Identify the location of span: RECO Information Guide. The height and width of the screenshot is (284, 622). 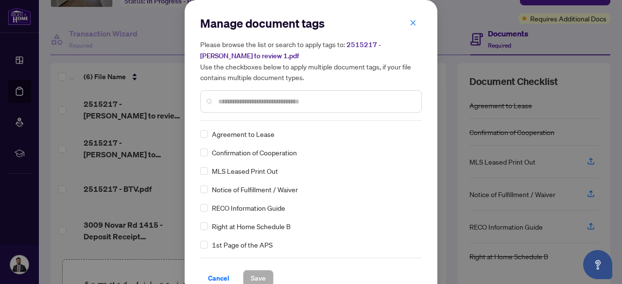
(248, 208).